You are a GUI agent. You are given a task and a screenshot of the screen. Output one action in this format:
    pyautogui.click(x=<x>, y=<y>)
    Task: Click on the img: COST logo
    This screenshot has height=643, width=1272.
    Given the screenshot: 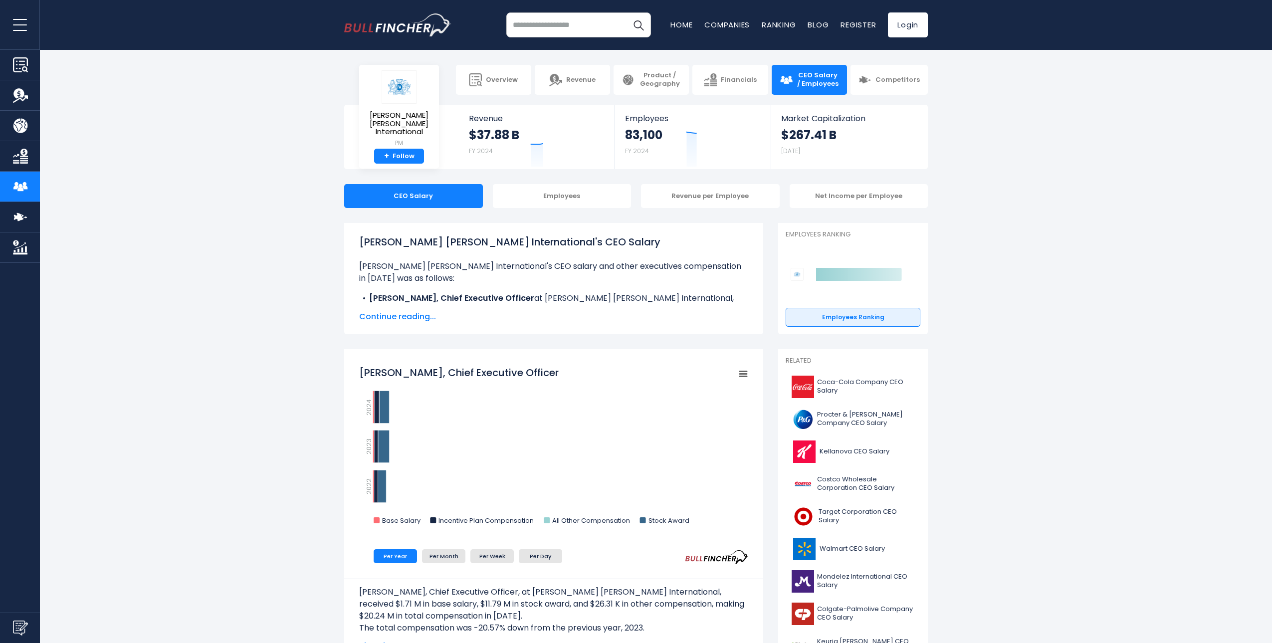 What is the action you would take?
    pyautogui.click(x=803, y=484)
    